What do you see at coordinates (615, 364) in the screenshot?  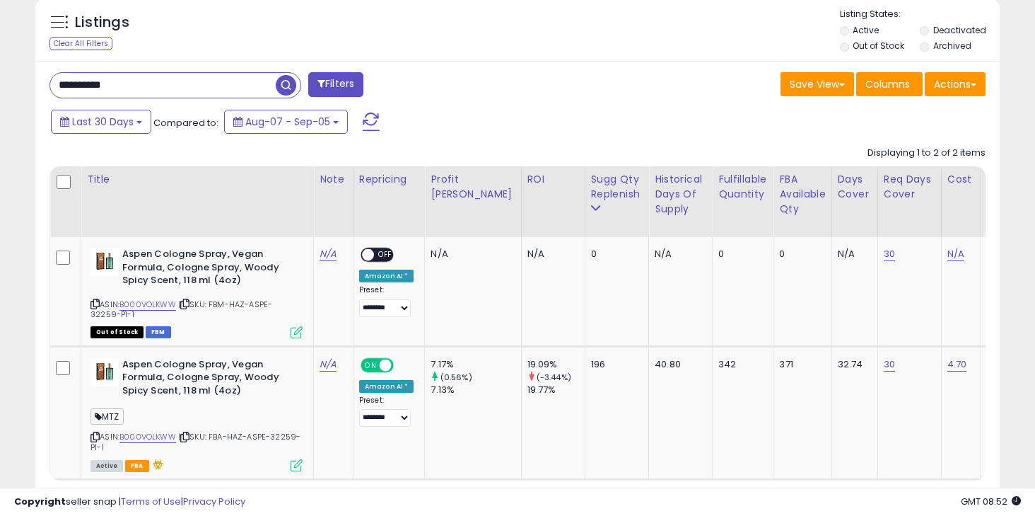 I see `div: 196` at bounding box center [615, 364].